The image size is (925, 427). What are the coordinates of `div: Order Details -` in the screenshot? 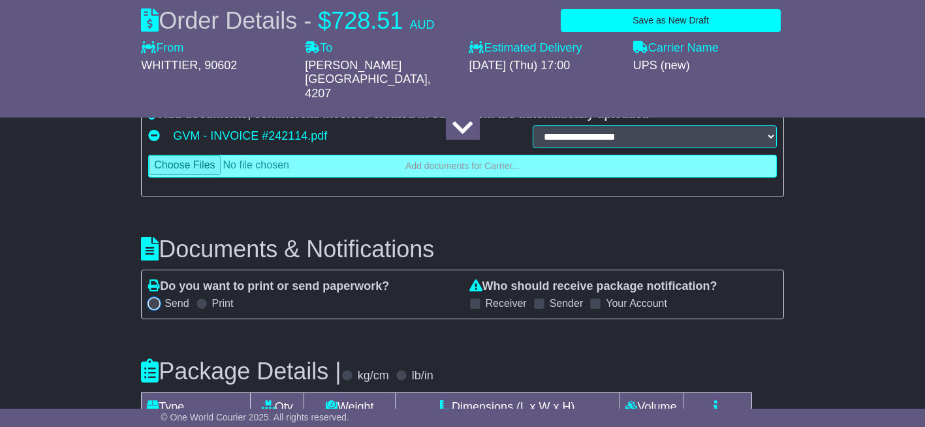 It's located at (287, 20).